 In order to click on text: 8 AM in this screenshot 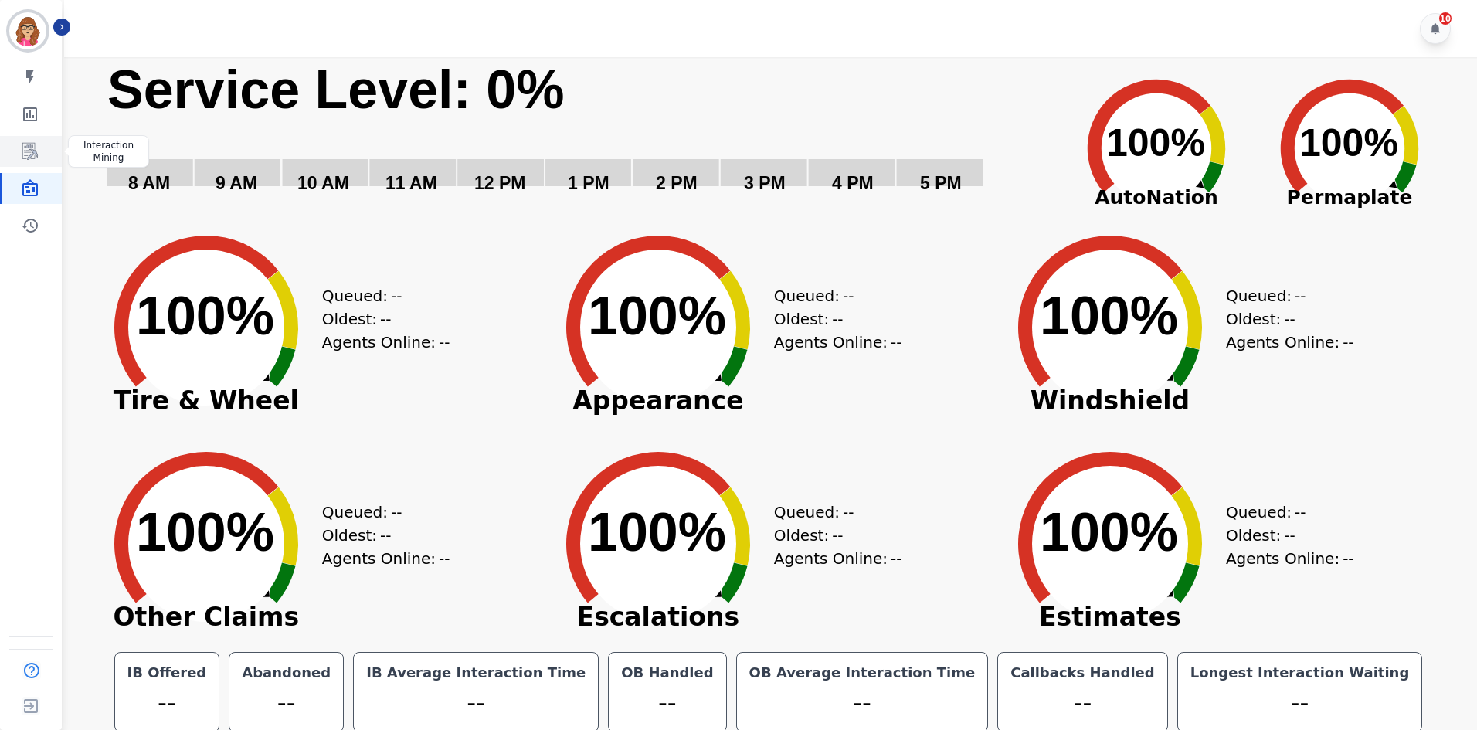, I will do `click(149, 183)`.